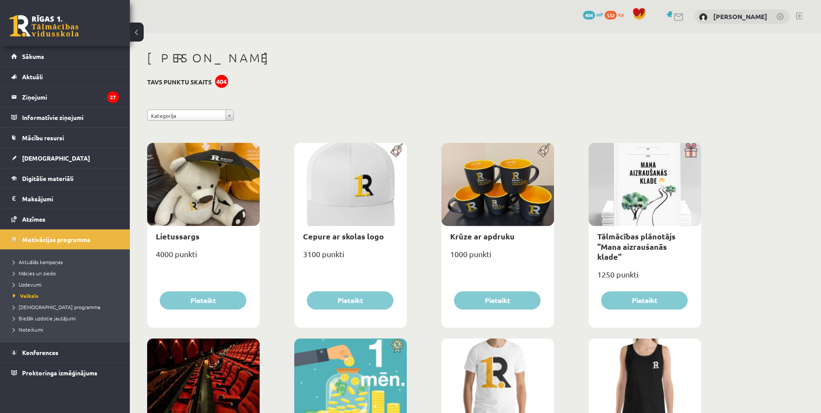 The height and width of the screenshot is (413, 821). What do you see at coordinates (611, 15) in the screenshot?
I see `span: 532` at bounding box center [611, 15].